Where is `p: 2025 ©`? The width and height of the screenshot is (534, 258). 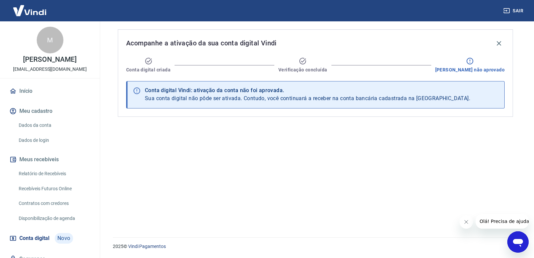 p: 2025 © is located at coordinates (316, 246).